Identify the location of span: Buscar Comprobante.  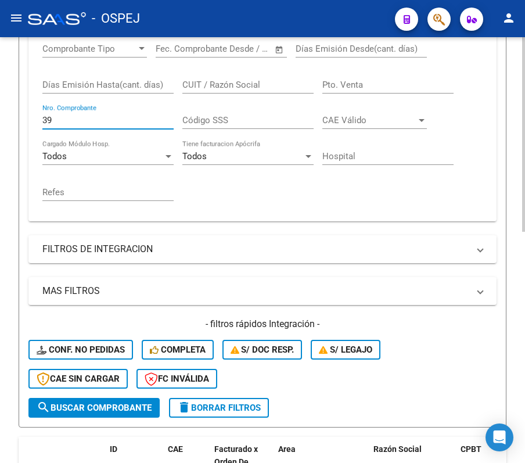
(94, 408).